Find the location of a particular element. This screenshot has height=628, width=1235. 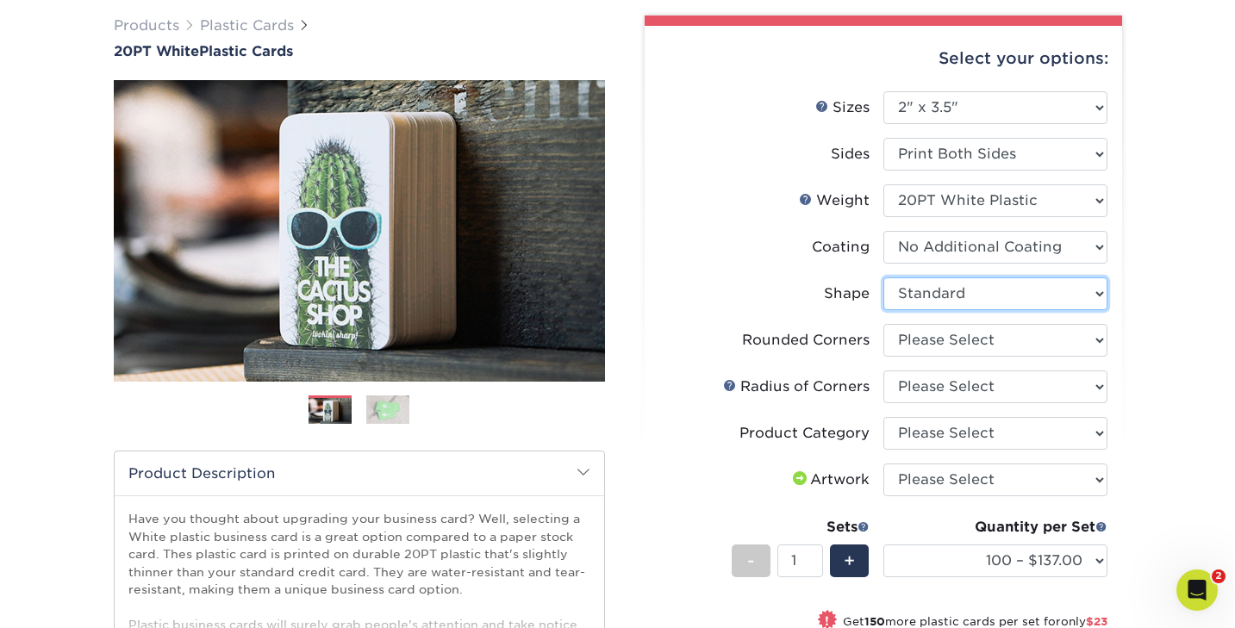

div: Weight is located at coordinates (834, 201).